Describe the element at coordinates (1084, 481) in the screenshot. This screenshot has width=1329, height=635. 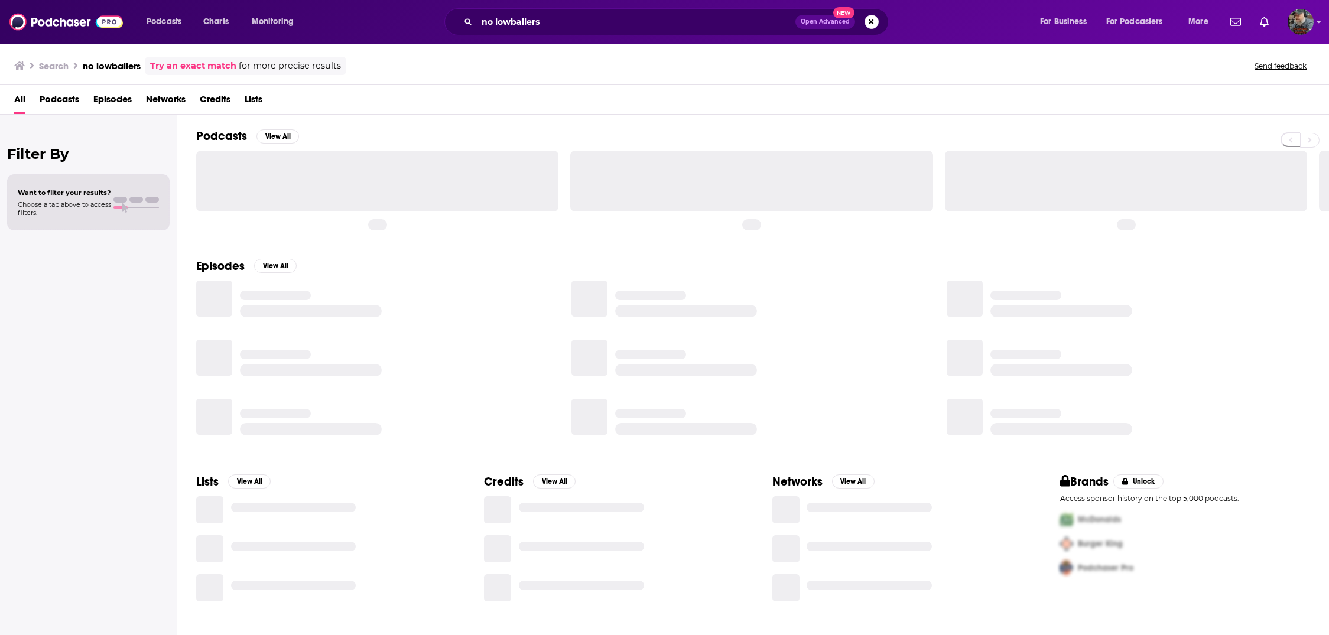
I see `h2: Brands` at that location.